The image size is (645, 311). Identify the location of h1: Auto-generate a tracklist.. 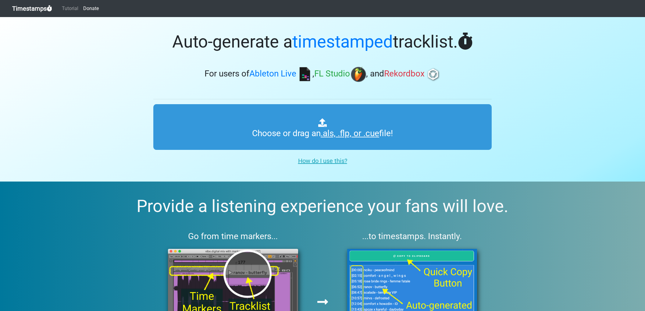
(322, 42).